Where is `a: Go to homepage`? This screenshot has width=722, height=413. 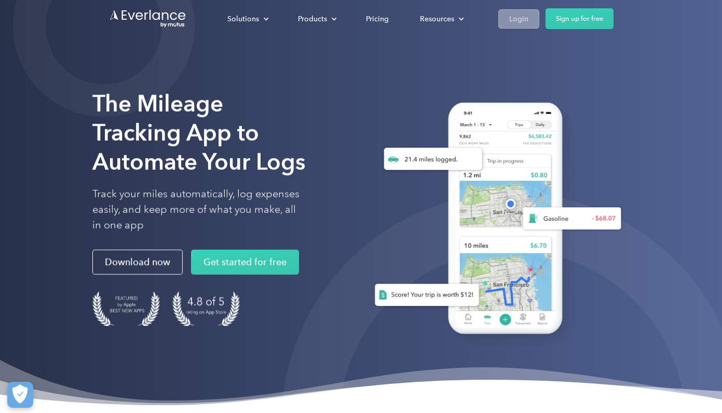 a: Go to homepage is located at coordinates (148, 19).